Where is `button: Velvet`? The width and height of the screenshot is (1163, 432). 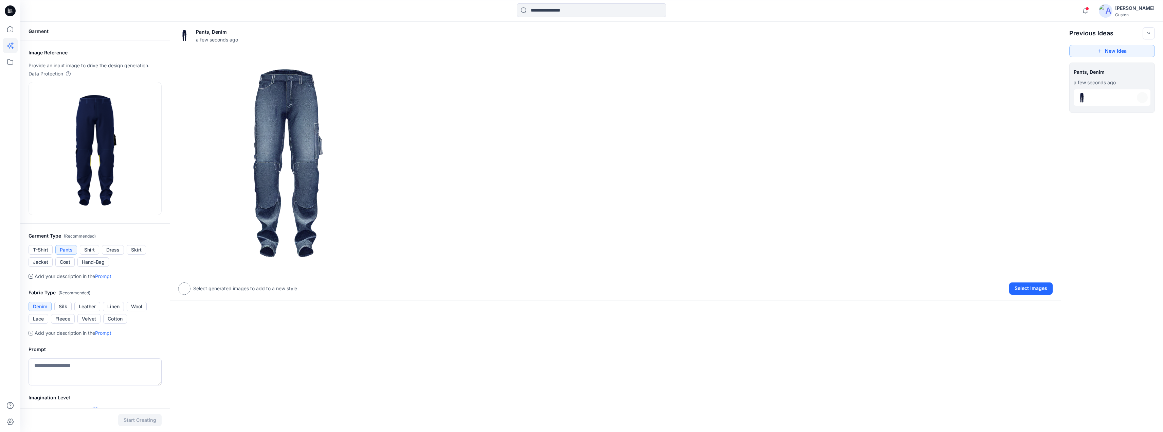
button: Velvet is located at coordinates (89, 319).